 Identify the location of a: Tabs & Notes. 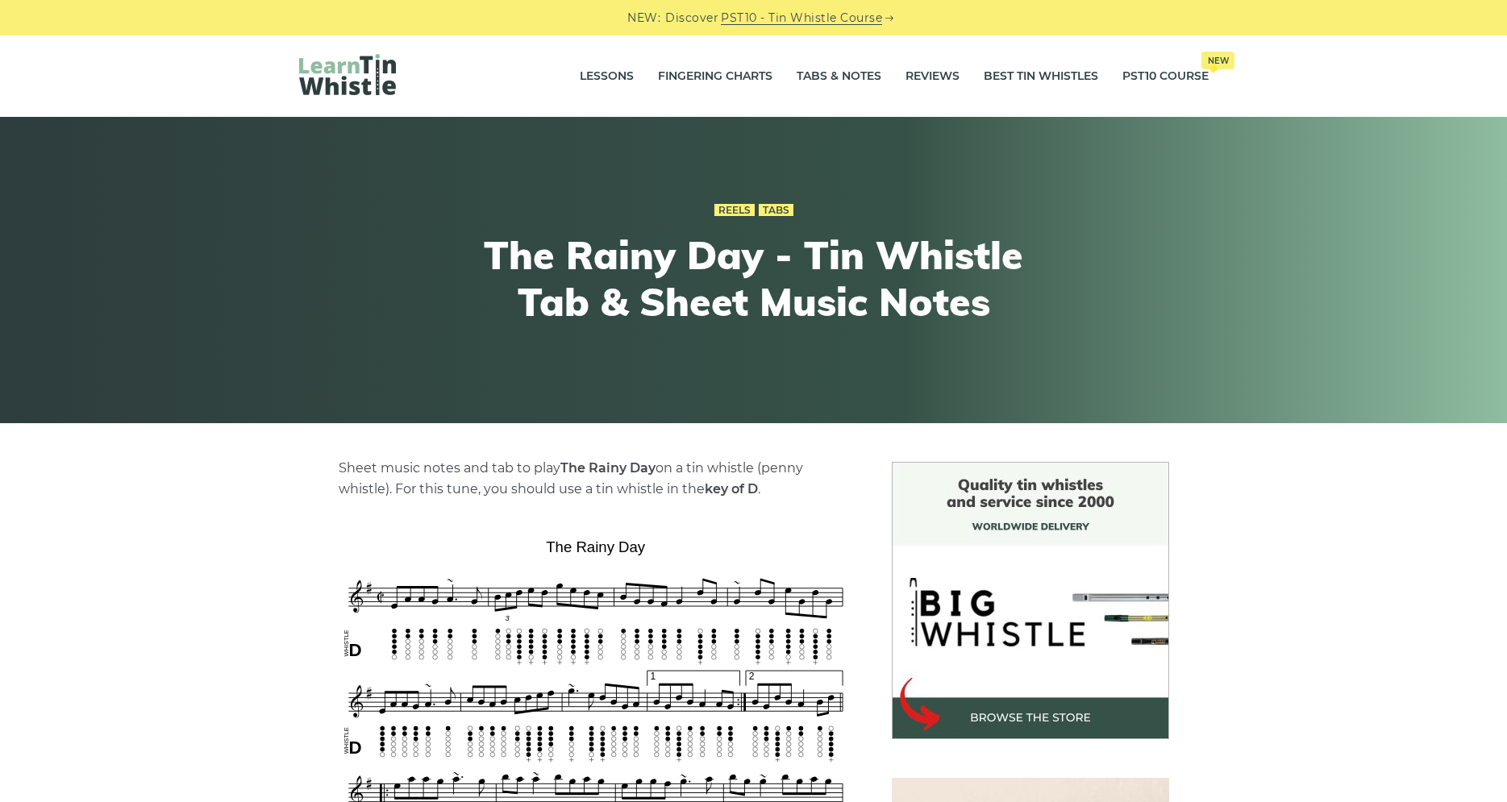
(839, 77).